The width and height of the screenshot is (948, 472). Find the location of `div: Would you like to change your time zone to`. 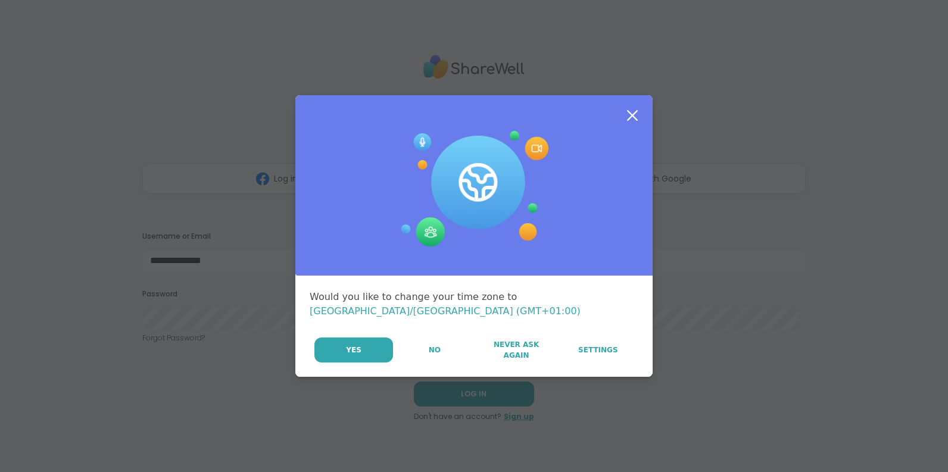

div: Would you like to change your time zone to is located at coordinates (474, 304).